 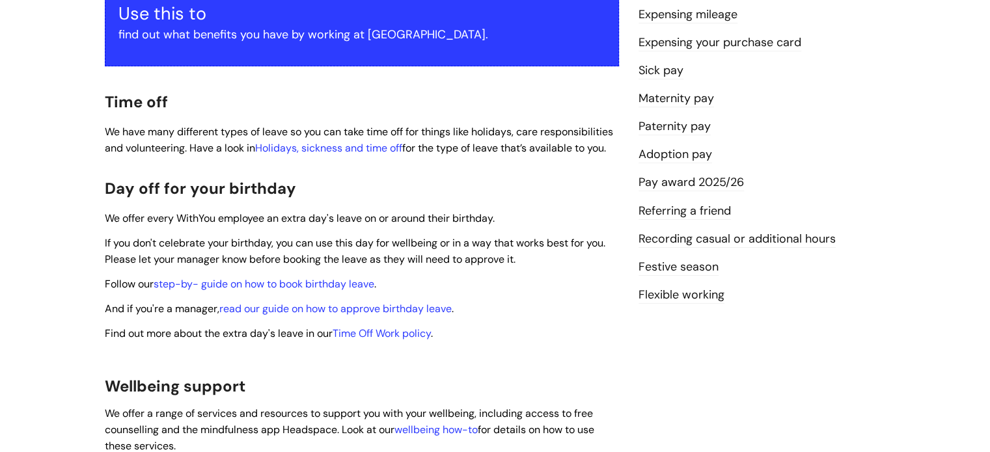 I want to click on span: Follow our ., so click(x=240, y=284).